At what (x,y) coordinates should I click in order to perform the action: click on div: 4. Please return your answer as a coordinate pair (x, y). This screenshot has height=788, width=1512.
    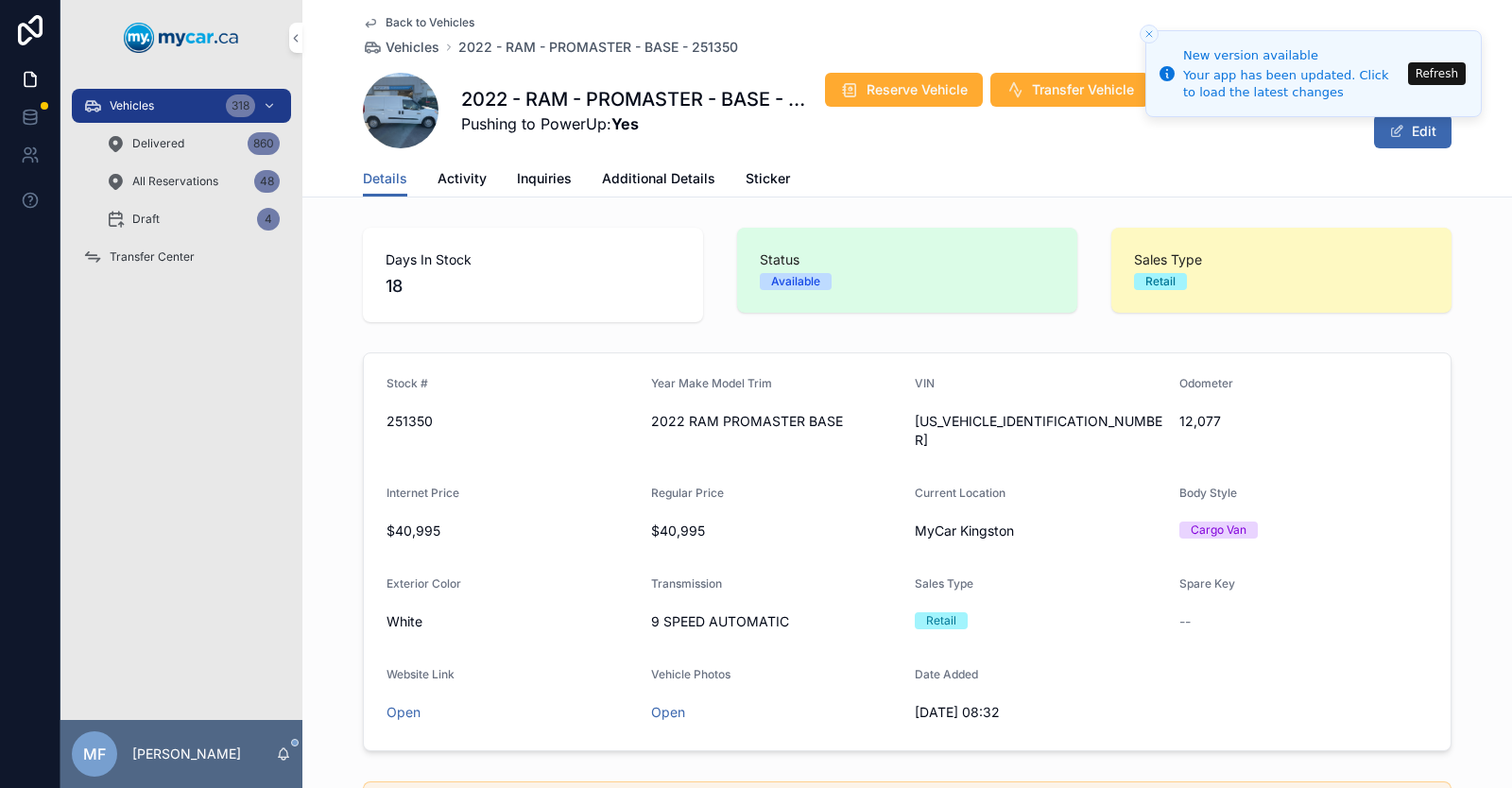
    Looking at the image, I should click on (268, 219).